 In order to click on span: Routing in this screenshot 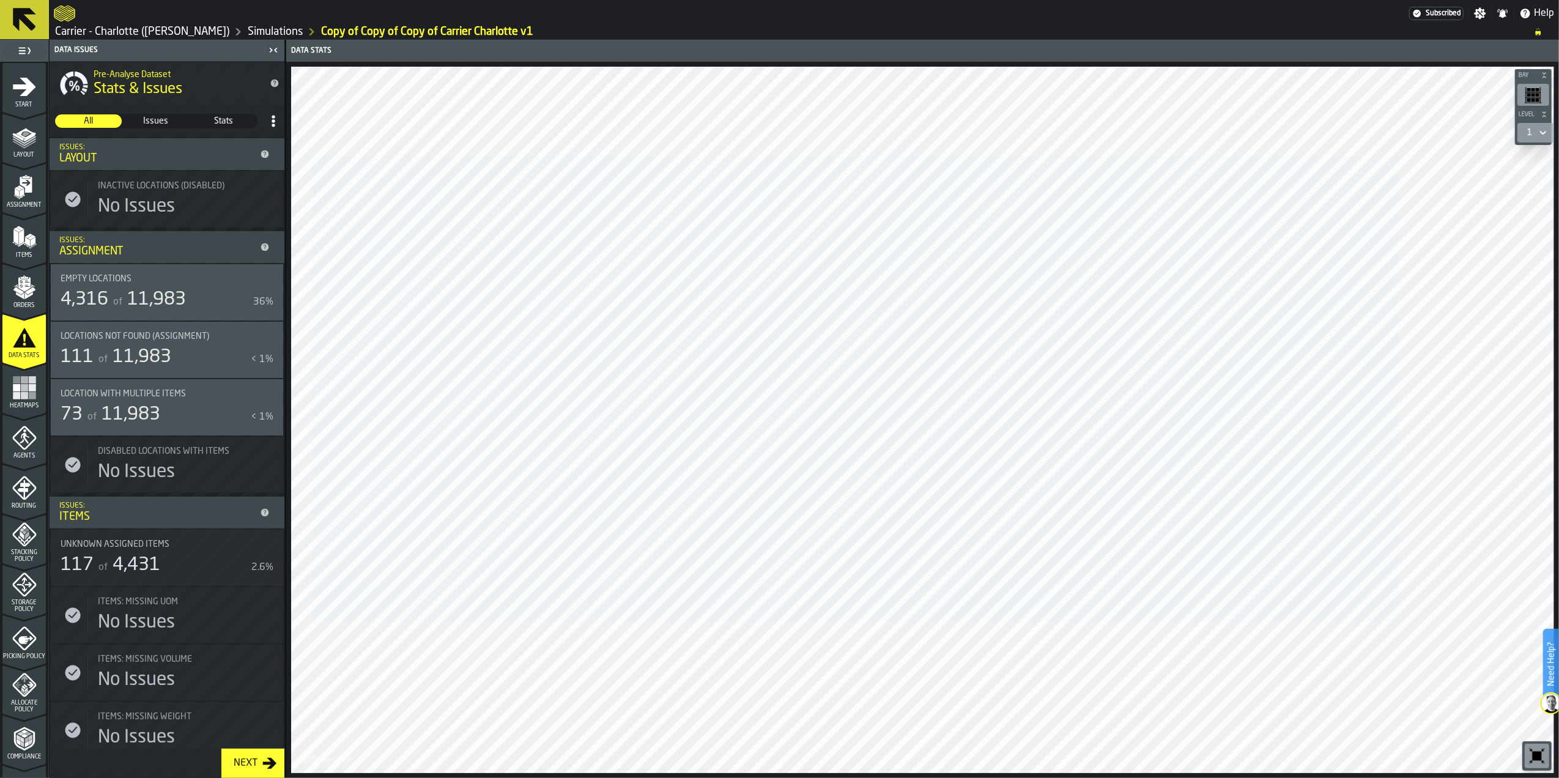, I will do `click(24, 506)`.